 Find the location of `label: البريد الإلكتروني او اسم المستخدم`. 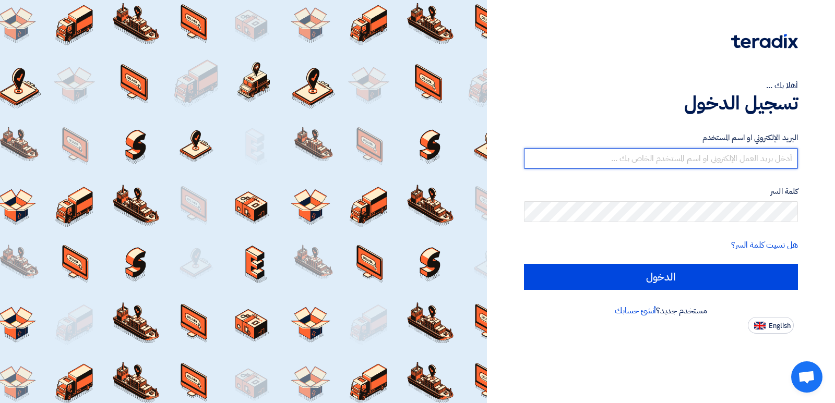

label: البريد الإلكتروني او اسم المستخدم is located at coordinates (660, 138).